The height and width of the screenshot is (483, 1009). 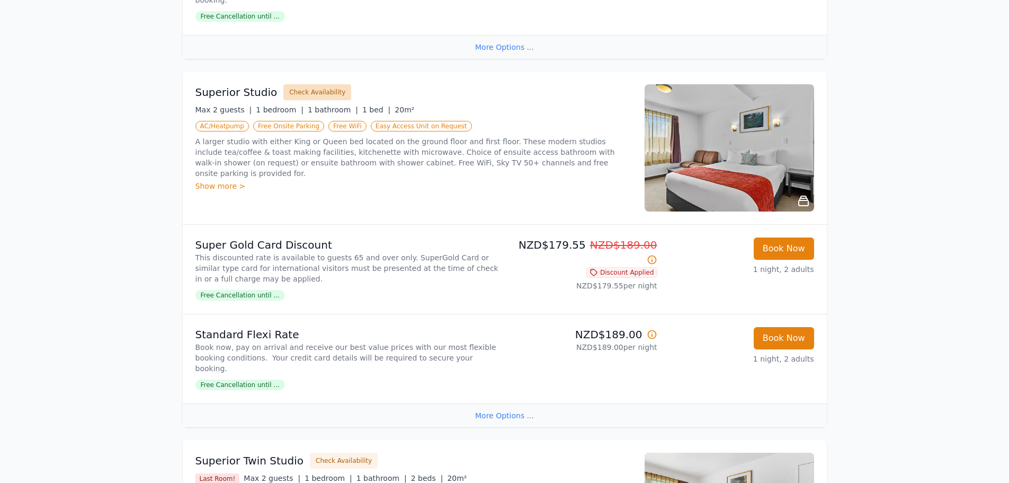 I want to click on p: NZD$179.55, so click(x=583, y=252).